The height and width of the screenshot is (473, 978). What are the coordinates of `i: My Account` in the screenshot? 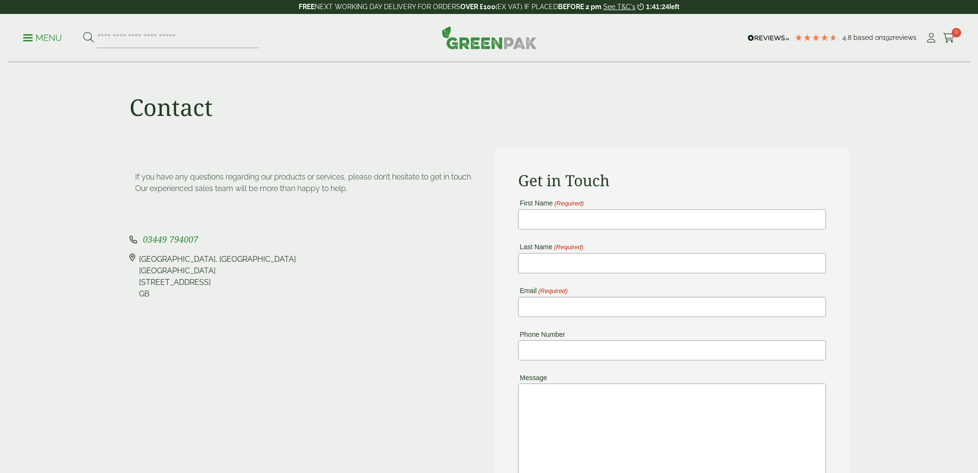 It's located at (931, 38).